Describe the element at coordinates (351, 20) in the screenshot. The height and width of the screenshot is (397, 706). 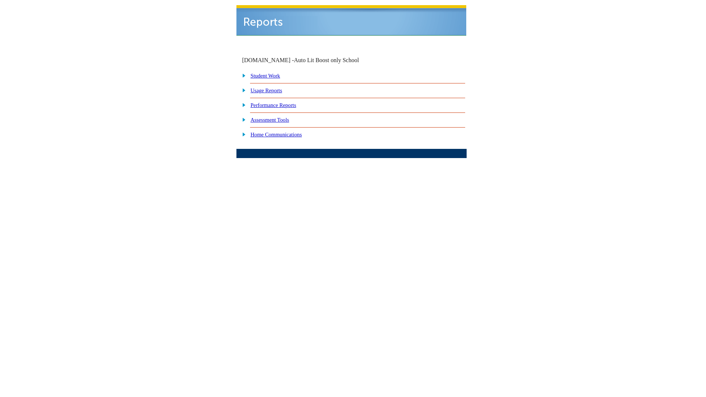
I see `img: header` at that location.